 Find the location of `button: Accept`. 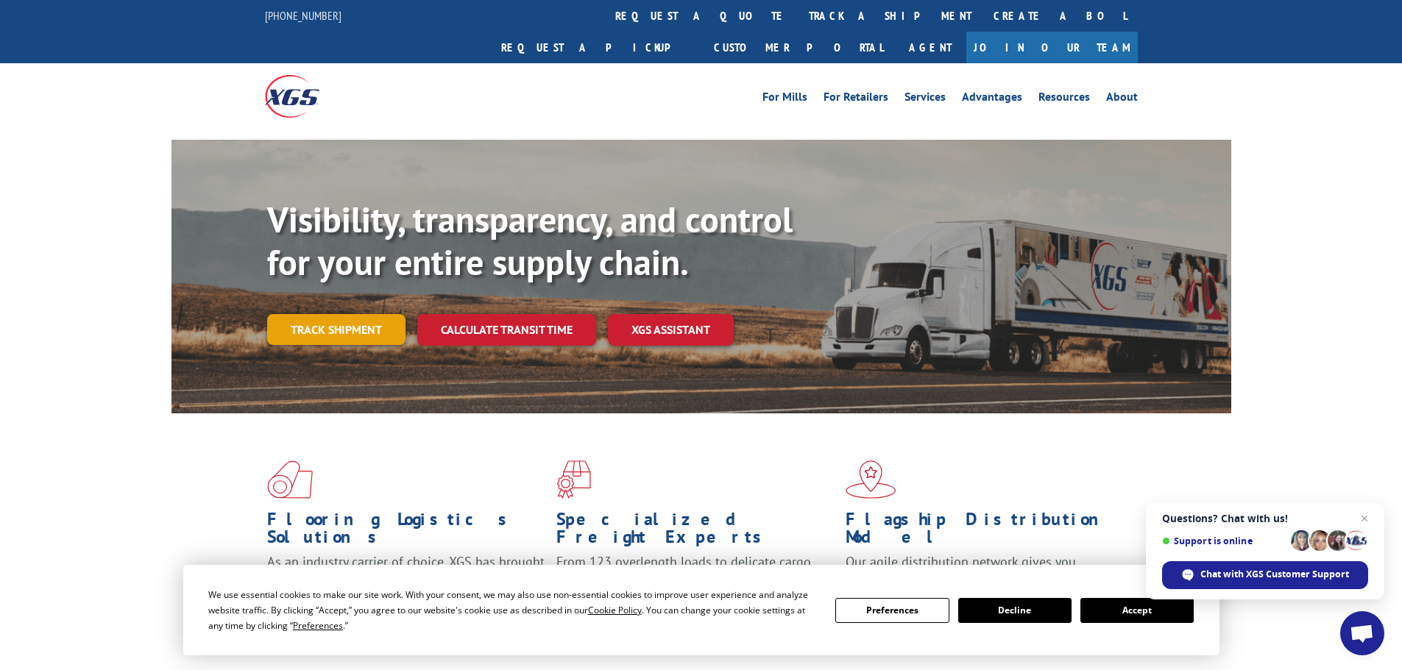

button: Accept is located at coordinates (1137, 611).